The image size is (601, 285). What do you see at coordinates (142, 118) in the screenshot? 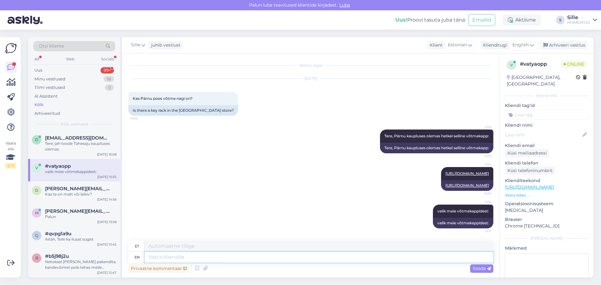
I see `span: 15:55` at bounding box center [142, 118].